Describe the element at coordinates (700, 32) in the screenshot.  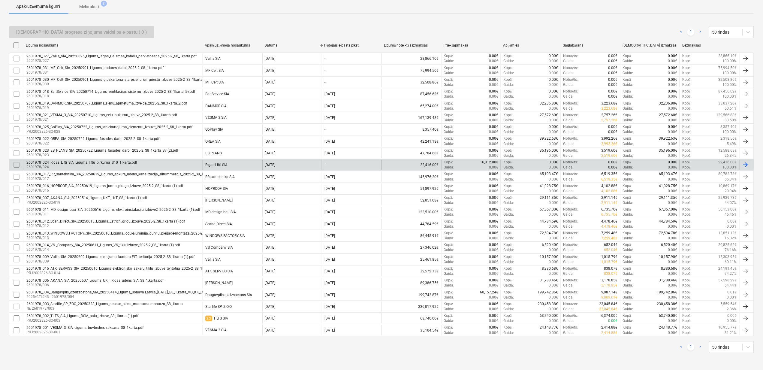
I see `a: Next page` at that location.